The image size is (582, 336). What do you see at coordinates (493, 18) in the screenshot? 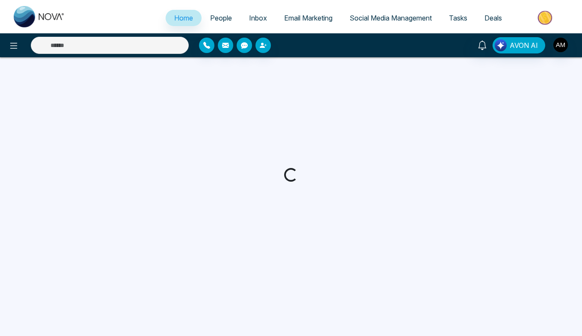
I see `span: Deals` at bounding box center [493, 18].